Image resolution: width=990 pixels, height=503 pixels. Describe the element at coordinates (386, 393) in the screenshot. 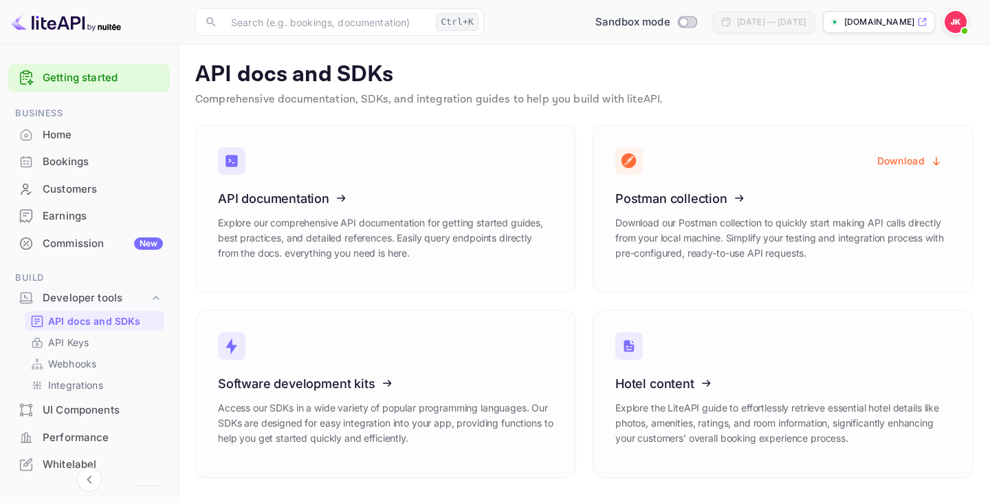

I see `a: Software development kitsAccess our SDKs in a wide variety of popular programming languages. Our ...` at that location.